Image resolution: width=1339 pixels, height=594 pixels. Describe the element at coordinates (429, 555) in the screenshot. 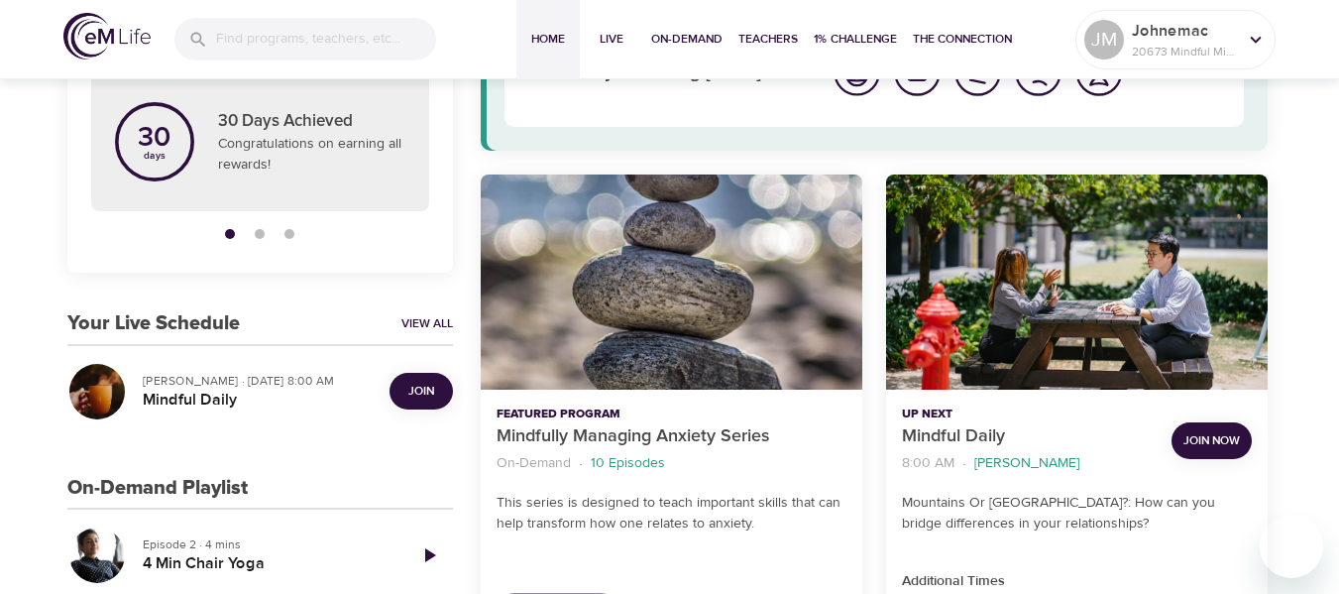

I see `a: Play Episode` at that location.